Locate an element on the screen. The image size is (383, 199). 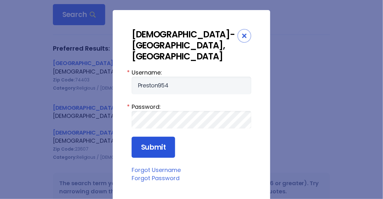
input: Submit is located at coordinates (153, 148).